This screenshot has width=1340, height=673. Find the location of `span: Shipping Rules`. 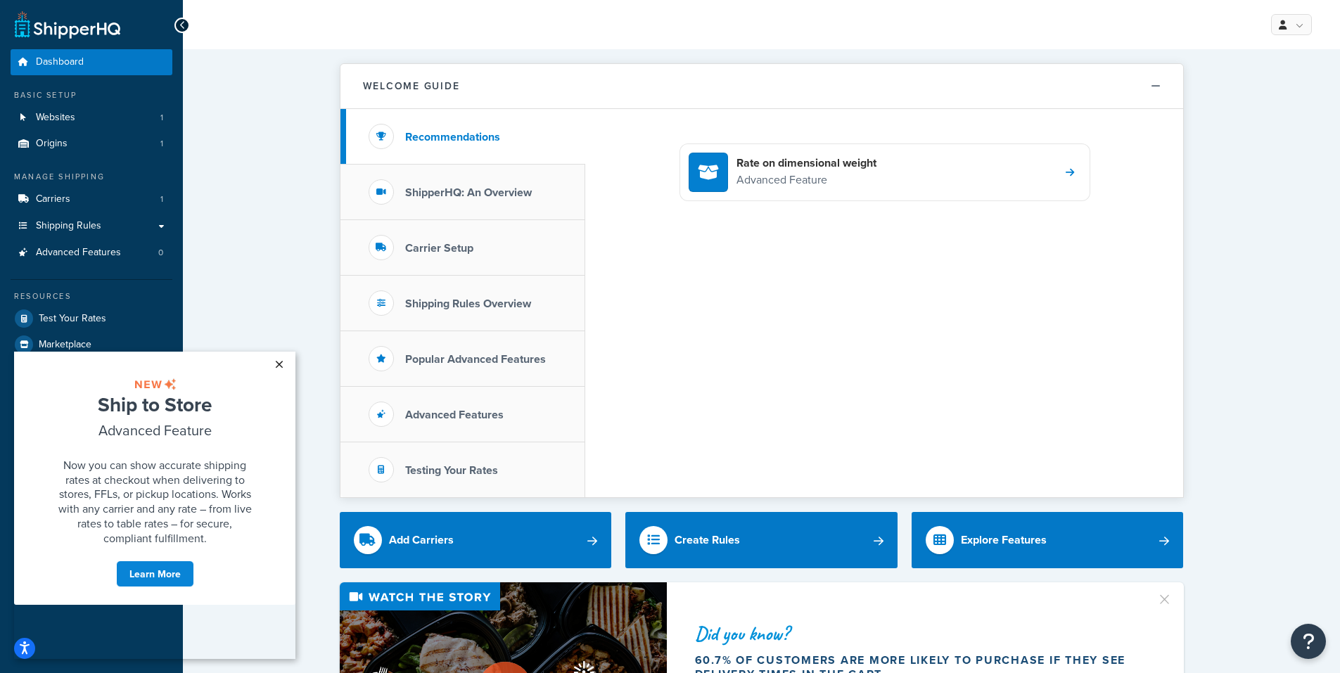

span: Shipping Rules is located at coordinates (68, 226).